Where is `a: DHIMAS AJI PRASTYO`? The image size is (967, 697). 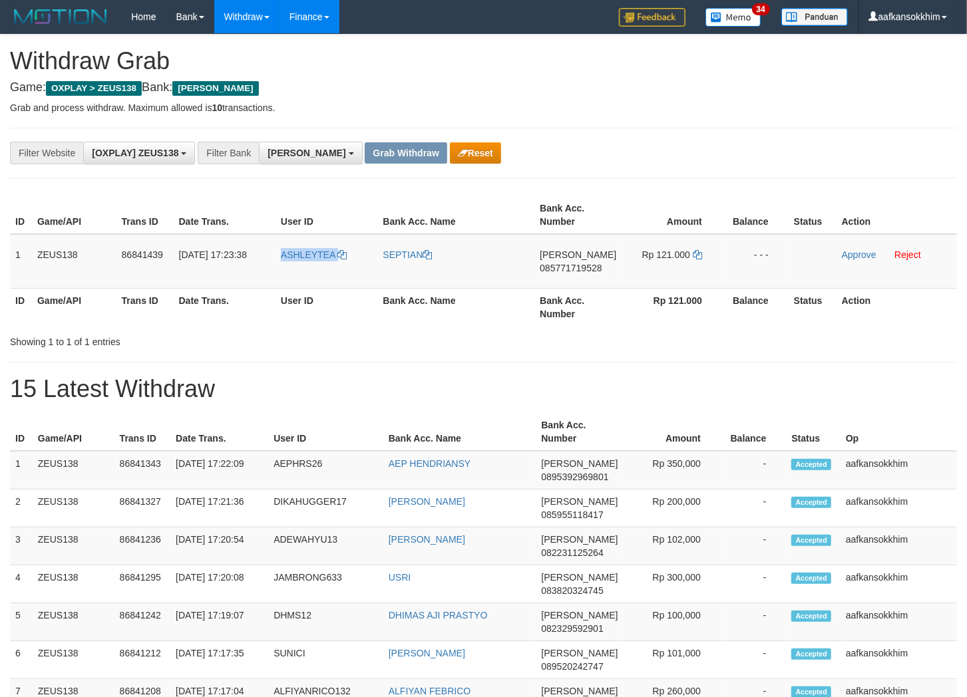
a: DHIMAS AJI PRASTYO is located at coordinates (438, 615).